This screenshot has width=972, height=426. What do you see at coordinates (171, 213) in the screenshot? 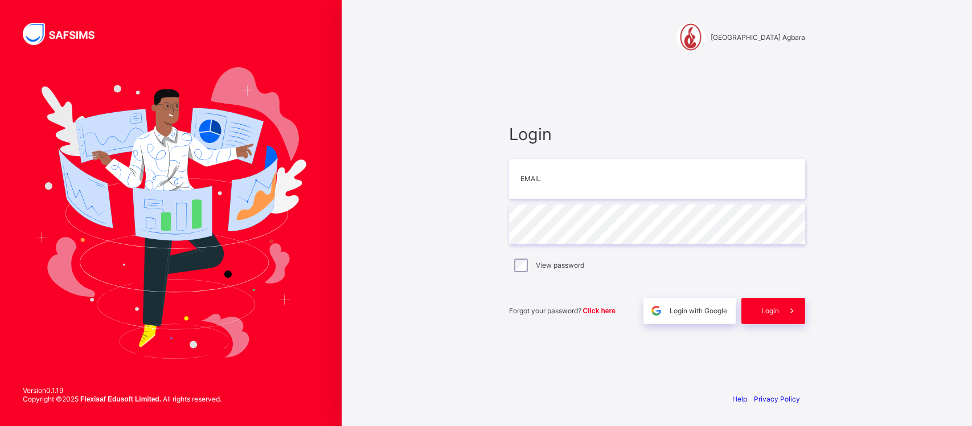
I see `img: Hero Image` at bounding box center [171, 213].